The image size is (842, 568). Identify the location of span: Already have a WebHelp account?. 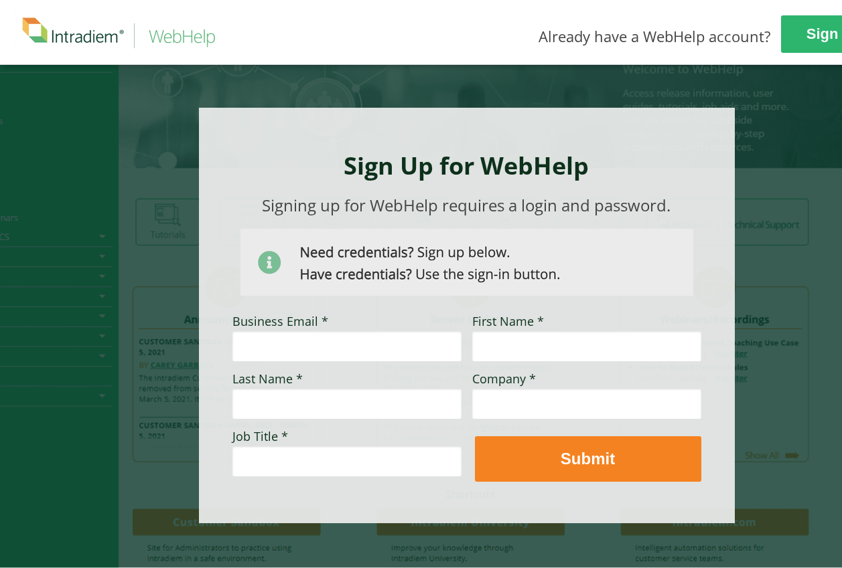
(654, 36).